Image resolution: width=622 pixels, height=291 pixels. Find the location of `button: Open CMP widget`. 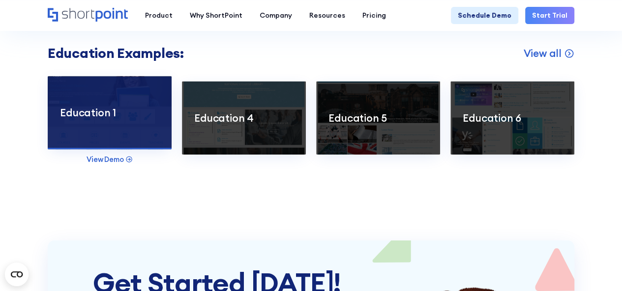

button: Open CMP widget is located at coordinates (17, 275).